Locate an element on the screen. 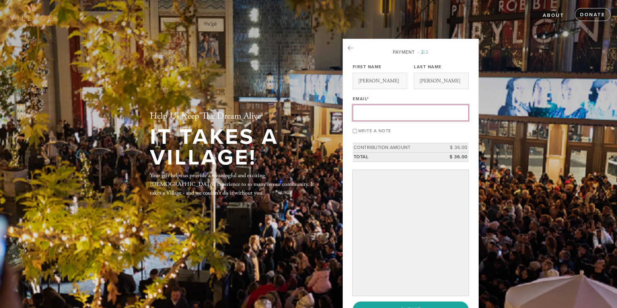  td: Contribution Amount is located at coordinates (396, 148).